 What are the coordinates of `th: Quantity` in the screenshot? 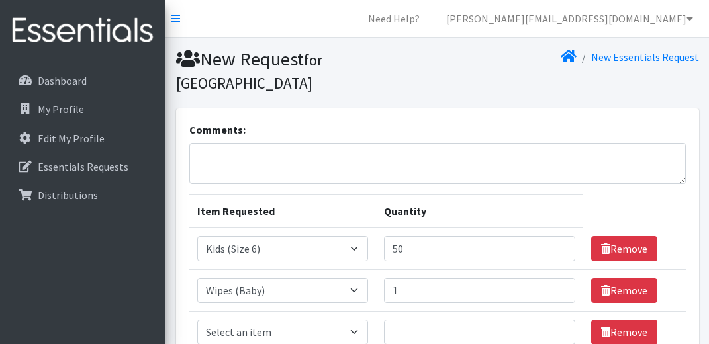 It's located at (479, 212).